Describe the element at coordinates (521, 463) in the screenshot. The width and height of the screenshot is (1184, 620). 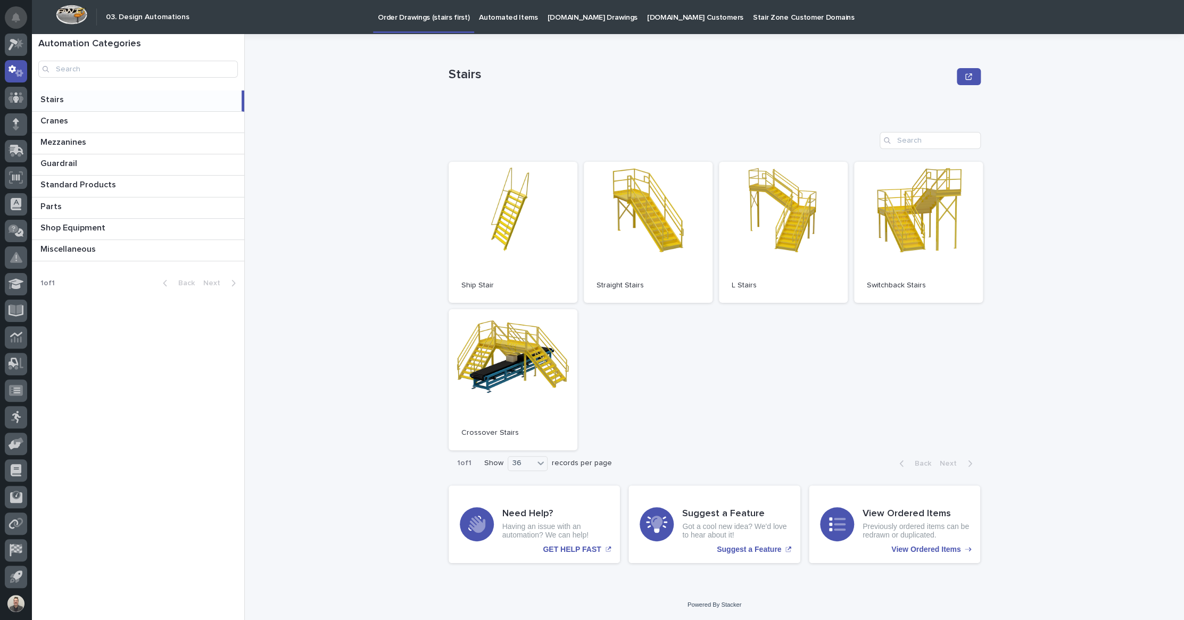
I see `div: 36` at that location.